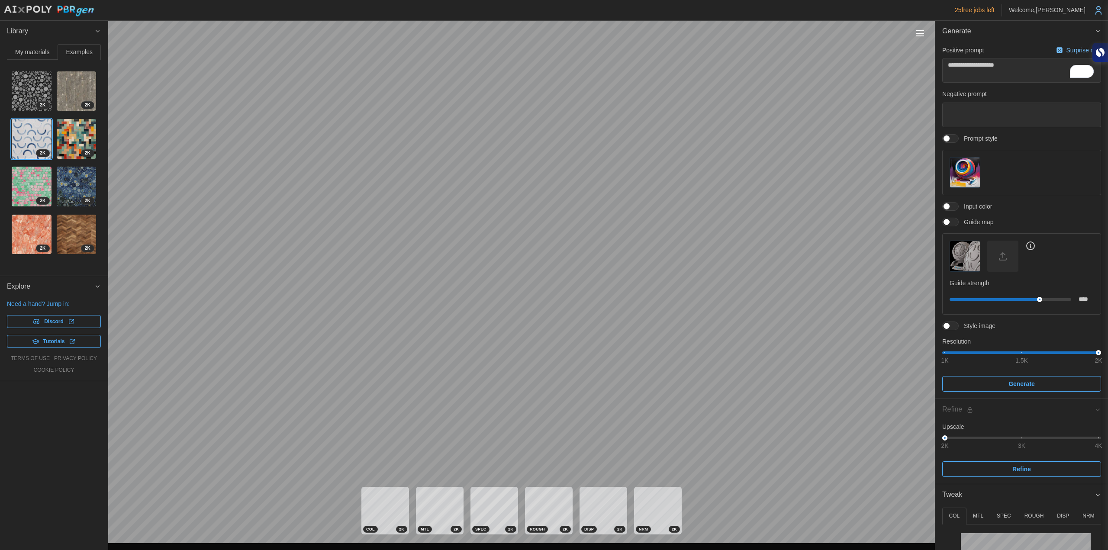 Image resolution: width=1108 pixels, height=550 pixels. Describe the element at coordinates (963, 50) in the screenshot. I see `p: Positive prompt` at that location.